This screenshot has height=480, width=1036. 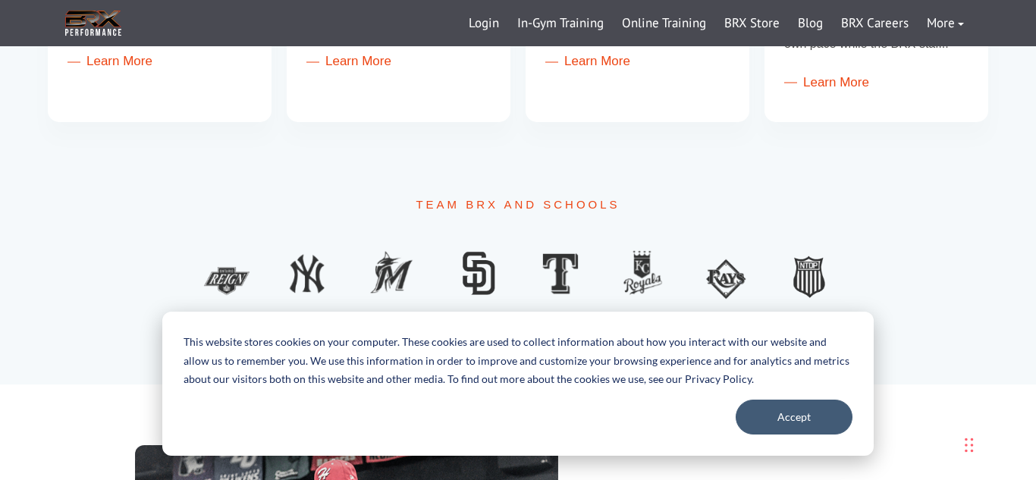 What do you see at coordinates (559, 275) in the screenshot?
I see `img: Layer 5-min` at bounding box center [559, 275].